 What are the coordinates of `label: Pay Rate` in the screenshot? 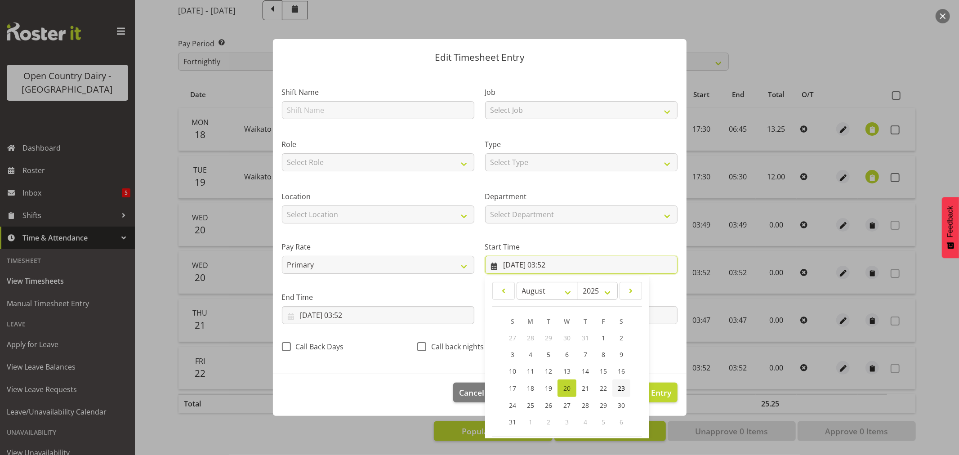 It's located at (378, 247).